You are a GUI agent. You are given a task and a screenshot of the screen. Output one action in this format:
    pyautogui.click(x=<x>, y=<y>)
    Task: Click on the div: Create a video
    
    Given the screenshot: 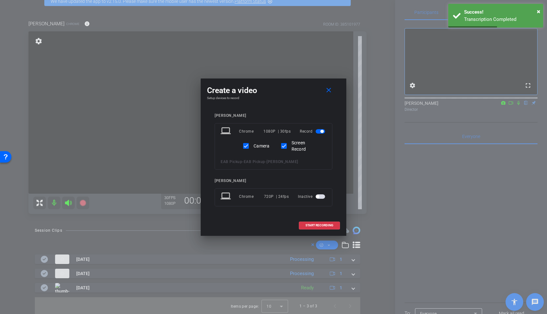 What is the action you would take?
    pyautogui.click(x=273, y=90)
    